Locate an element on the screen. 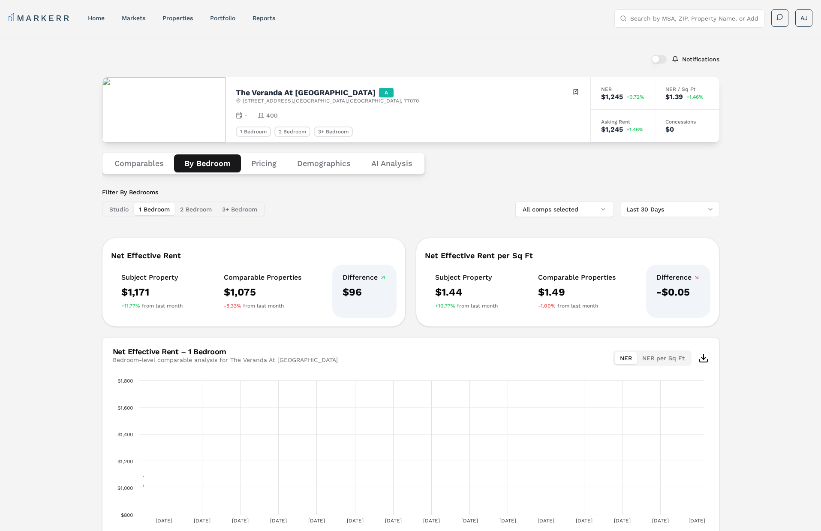 The height and width of the screenshot is (531, 821). div: Net Effective Rent – 1 Bedroom is located at coordinates (225, 351).